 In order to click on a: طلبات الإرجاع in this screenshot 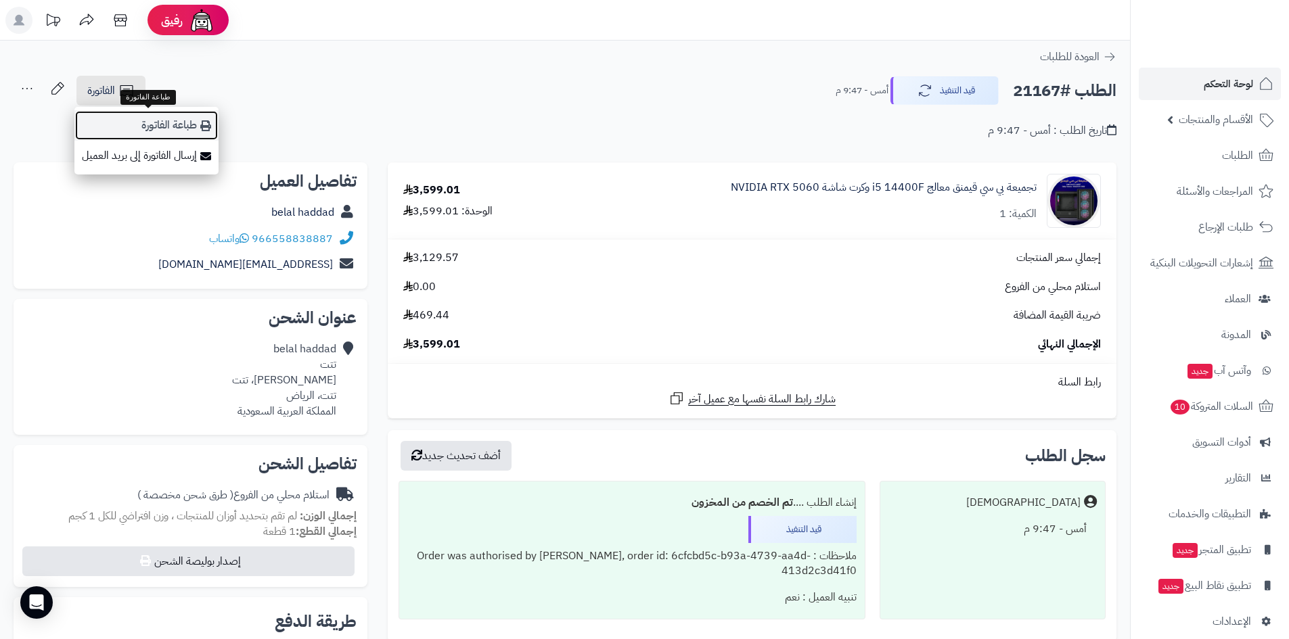, I will do `click(1210, 227)`.